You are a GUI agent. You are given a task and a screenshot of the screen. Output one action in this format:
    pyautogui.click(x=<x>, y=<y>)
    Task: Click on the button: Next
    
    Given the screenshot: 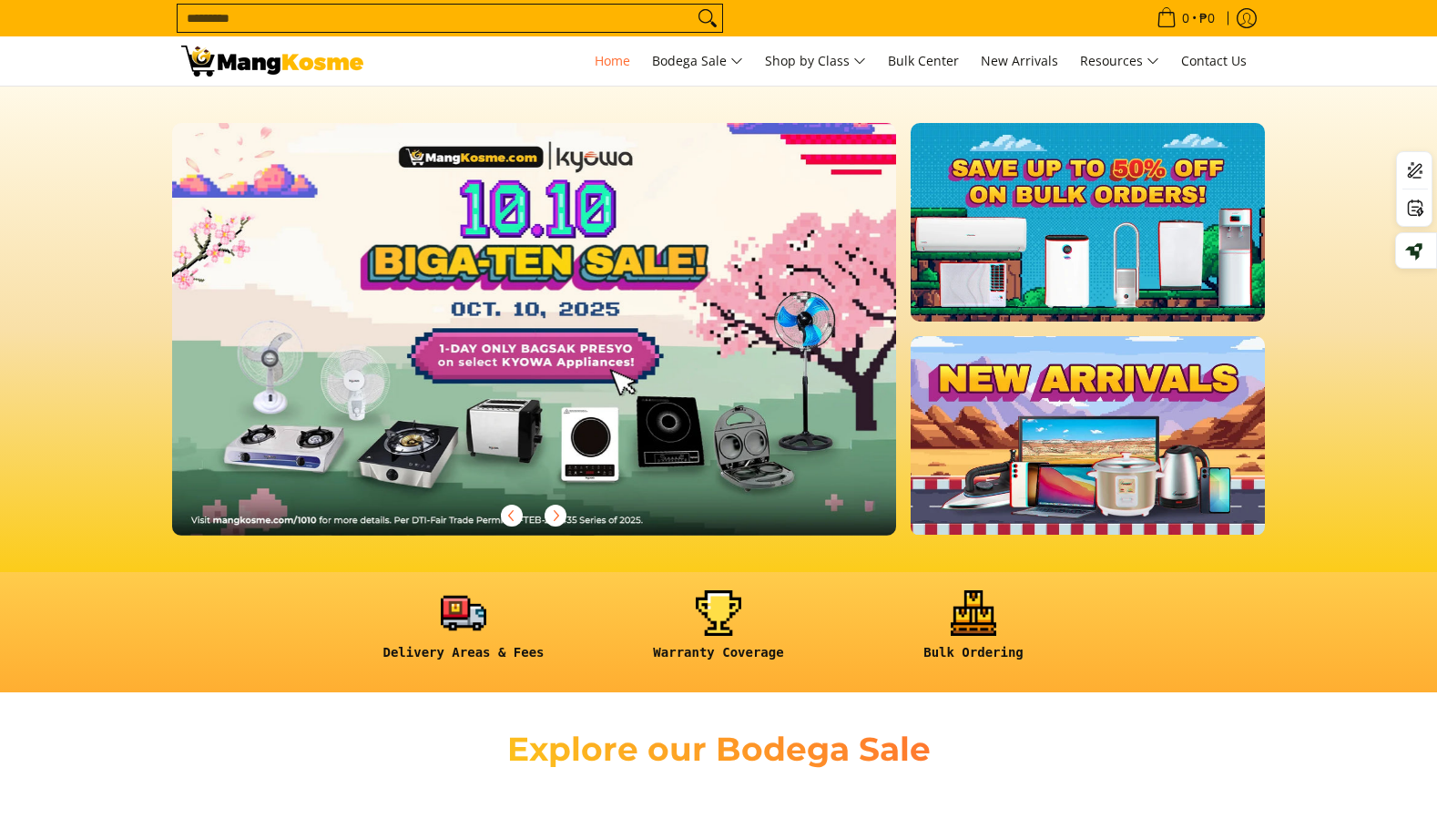 What is the action you would take?
    pyautogui.click(x=556, y=516)
    